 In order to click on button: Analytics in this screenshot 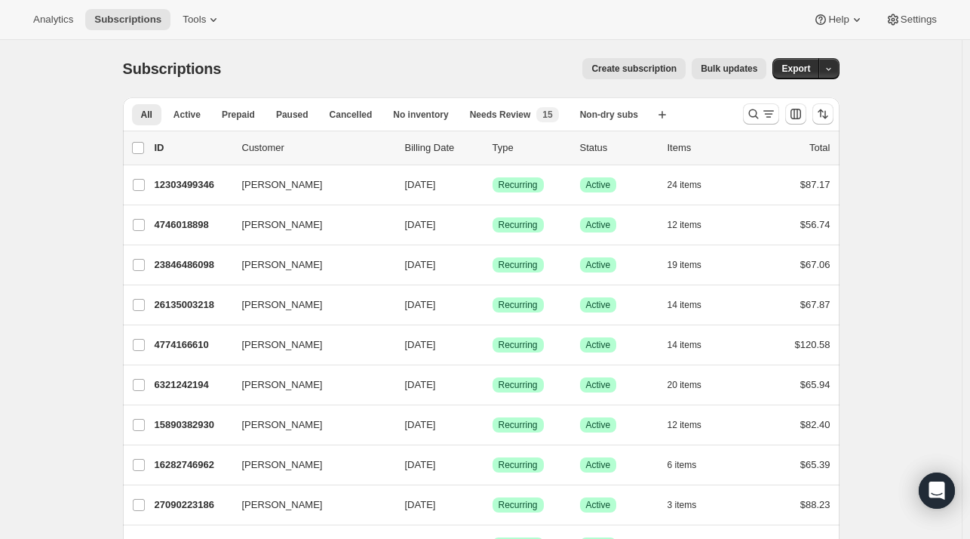, I will do `click(53, 20)`.